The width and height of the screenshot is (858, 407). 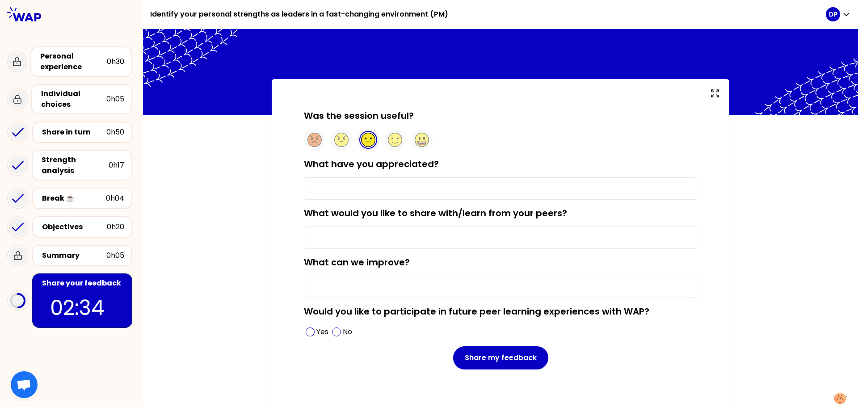 What do you see at coordinates (74, 99) in the screenshot?
I see `div: Individual choices` at bounding box center [74, 99].